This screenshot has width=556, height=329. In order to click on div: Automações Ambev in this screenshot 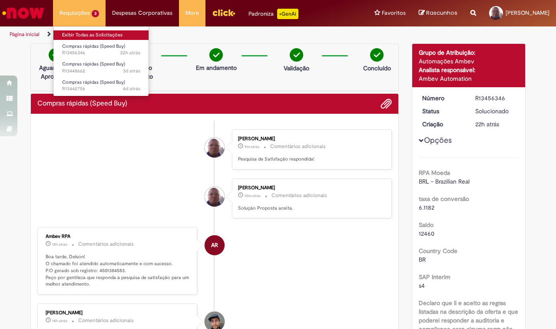, I will do `click(468, 61)`.